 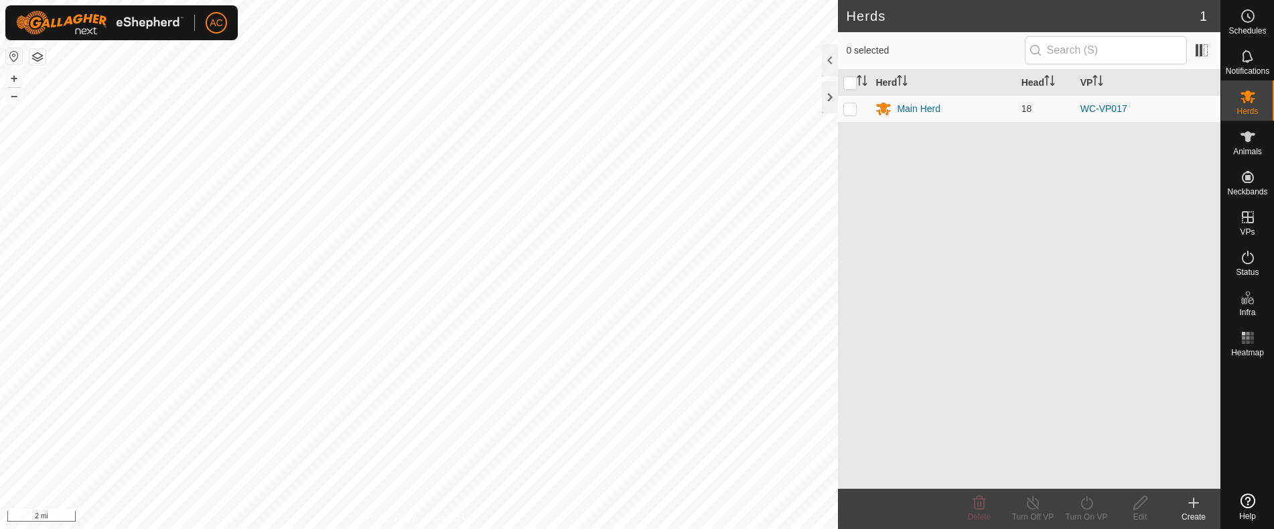 I want to click on input: Search (S), so click(x=1106, y=50).